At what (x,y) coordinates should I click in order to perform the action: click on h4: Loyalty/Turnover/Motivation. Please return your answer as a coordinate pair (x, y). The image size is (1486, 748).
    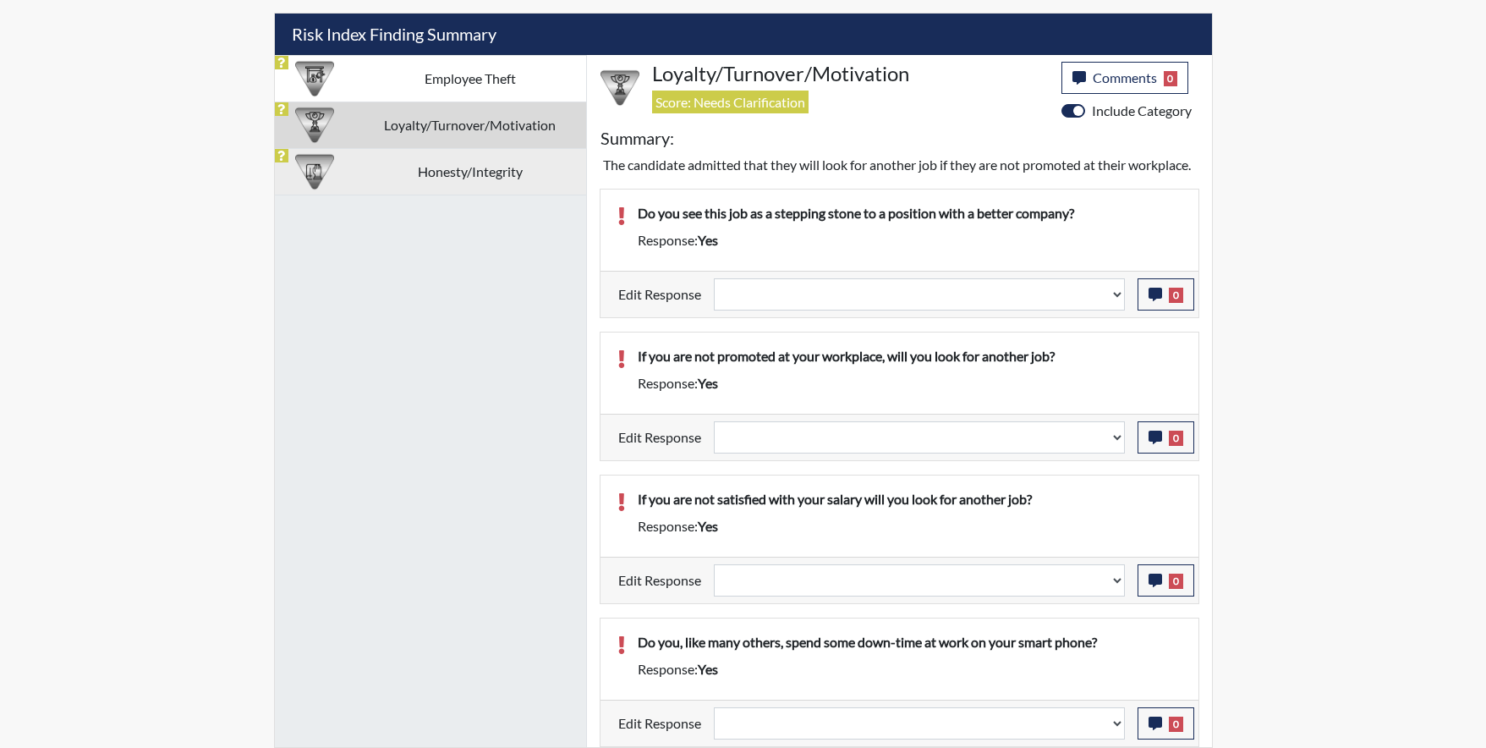
    Looking at the image, I should click on (850, 74).